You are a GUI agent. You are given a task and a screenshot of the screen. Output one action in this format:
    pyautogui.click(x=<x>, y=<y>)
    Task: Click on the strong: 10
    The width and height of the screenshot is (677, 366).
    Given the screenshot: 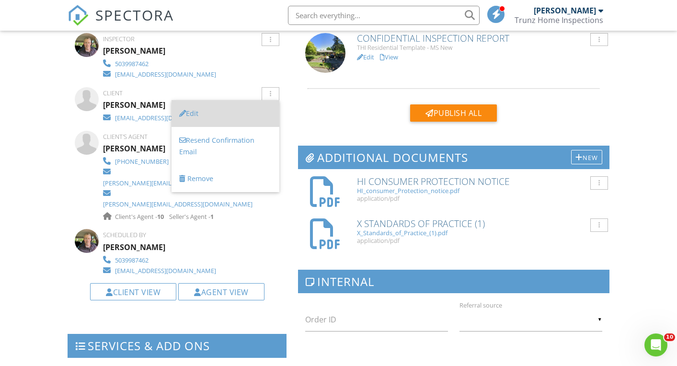 What is the action you would take?
    pyautogui.click(x=160, y=216)
    